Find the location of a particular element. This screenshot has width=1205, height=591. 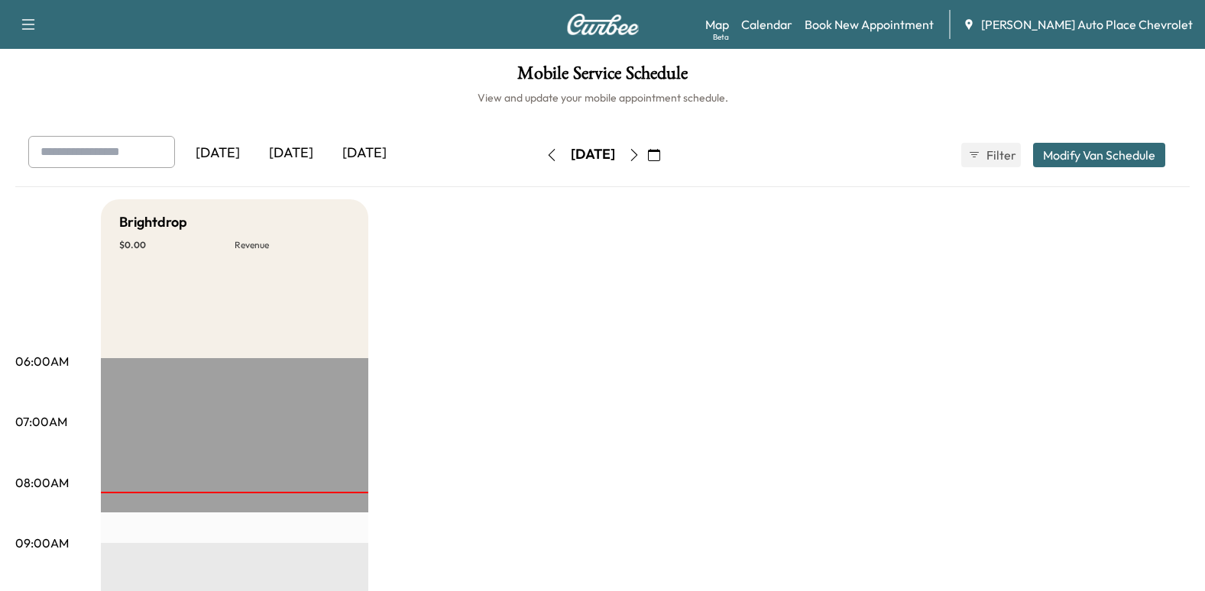

span: Filter is located at coordinates (1000, 155).